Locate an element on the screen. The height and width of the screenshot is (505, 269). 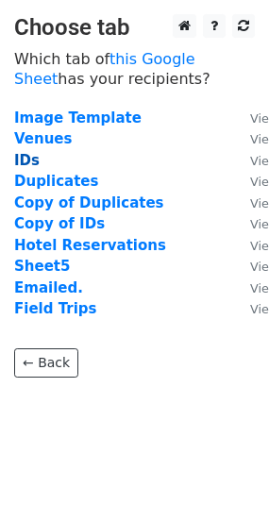
a: ← Back is located at coordinates (46, 363).